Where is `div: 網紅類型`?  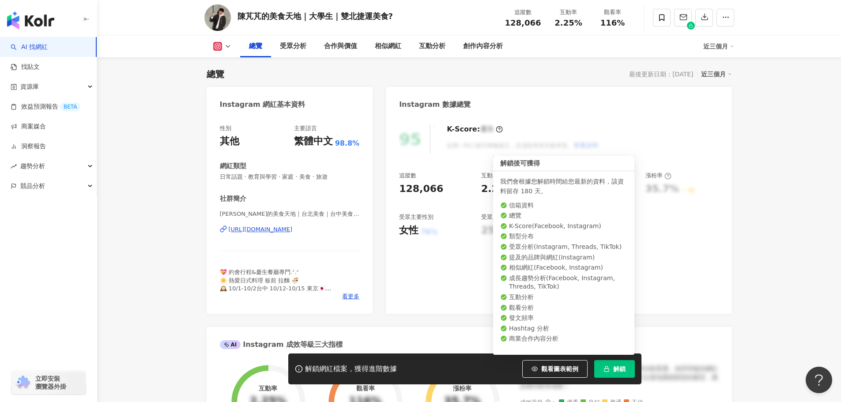 div: 網紅類型 is located at coordinates (233, 166).